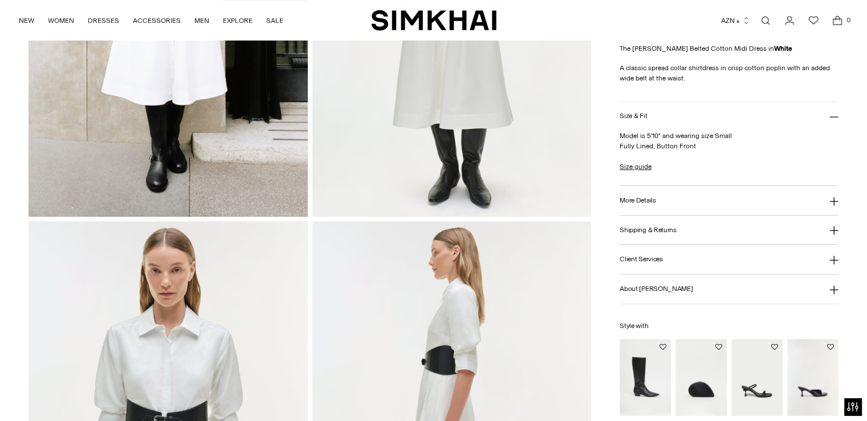 The image size is (867, 421). I want to click on a: NEW, so click(26, 21).